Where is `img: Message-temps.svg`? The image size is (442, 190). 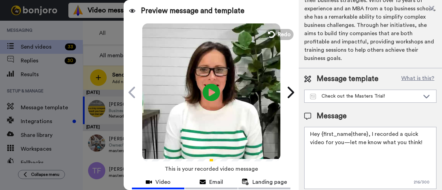 img: Message-temps.svg is located at coordinates (313, 97).